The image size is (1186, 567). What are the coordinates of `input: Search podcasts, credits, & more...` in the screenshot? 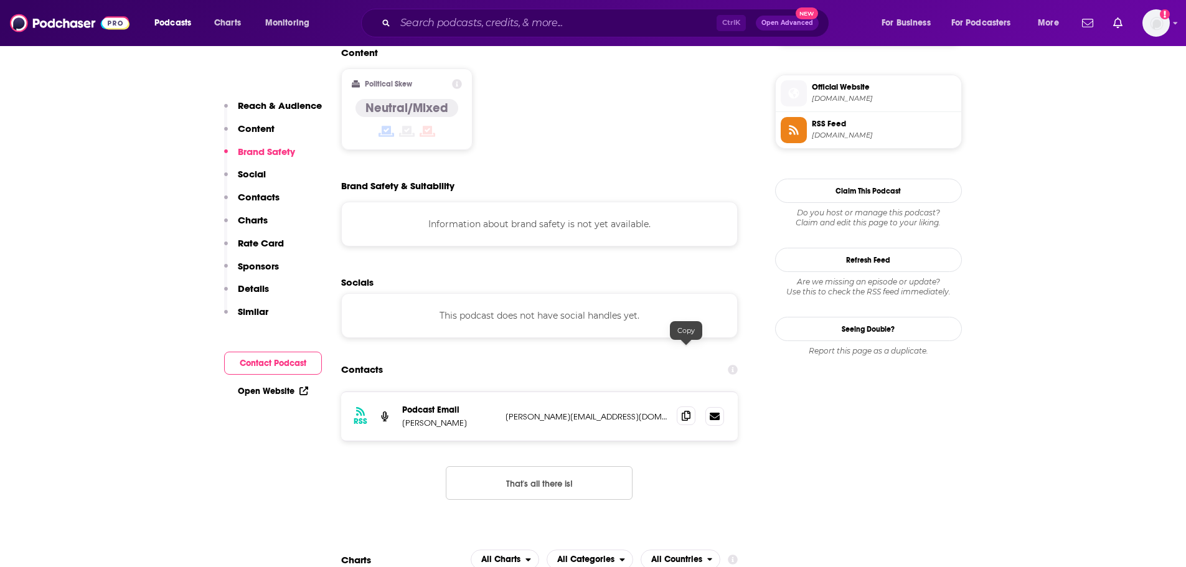 It's located at (556, 23).